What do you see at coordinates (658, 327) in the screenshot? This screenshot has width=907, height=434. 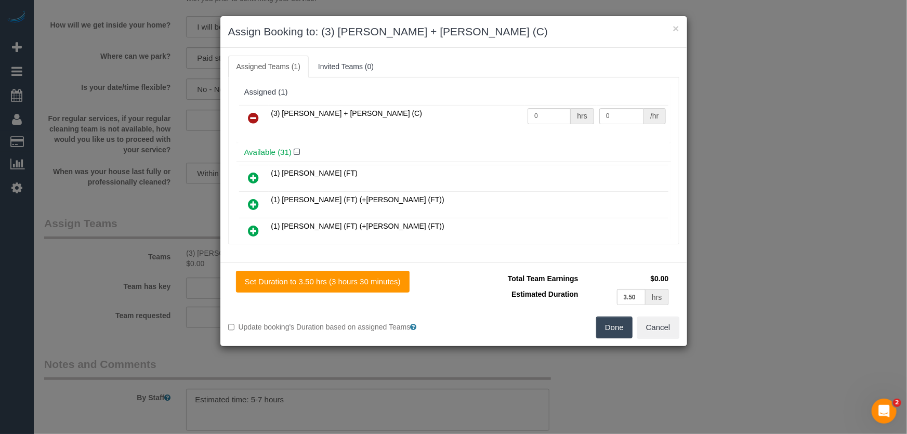 I see `button: Cancel` at bounding box center [658, 327].